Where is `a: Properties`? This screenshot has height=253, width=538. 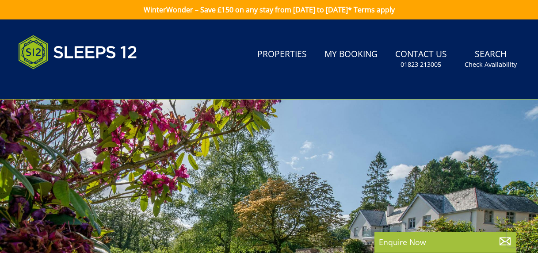 a: Properties is located at coordinates (282, 54).